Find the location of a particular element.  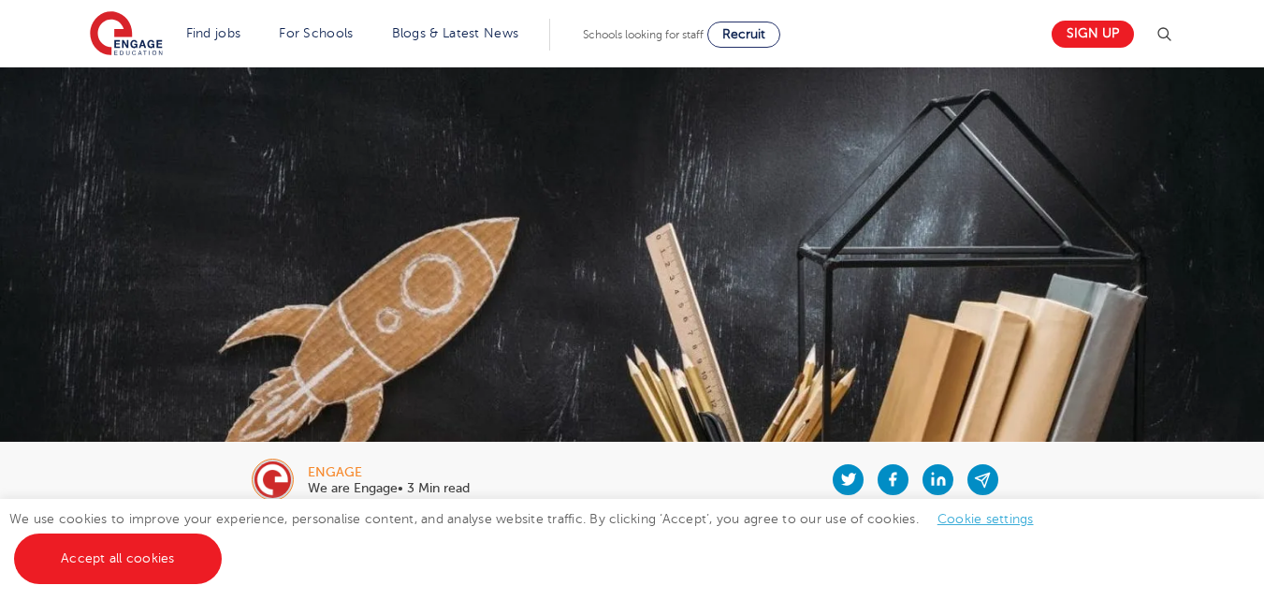

a: Find jobs is located at coordinates (213, 33).